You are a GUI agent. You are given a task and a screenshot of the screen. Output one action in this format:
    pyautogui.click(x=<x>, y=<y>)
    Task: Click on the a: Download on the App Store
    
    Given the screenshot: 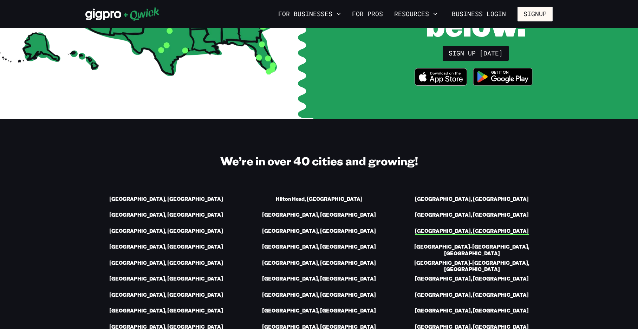 What is the action you would take?
    pyautogui.click(x=441, y=78)
    